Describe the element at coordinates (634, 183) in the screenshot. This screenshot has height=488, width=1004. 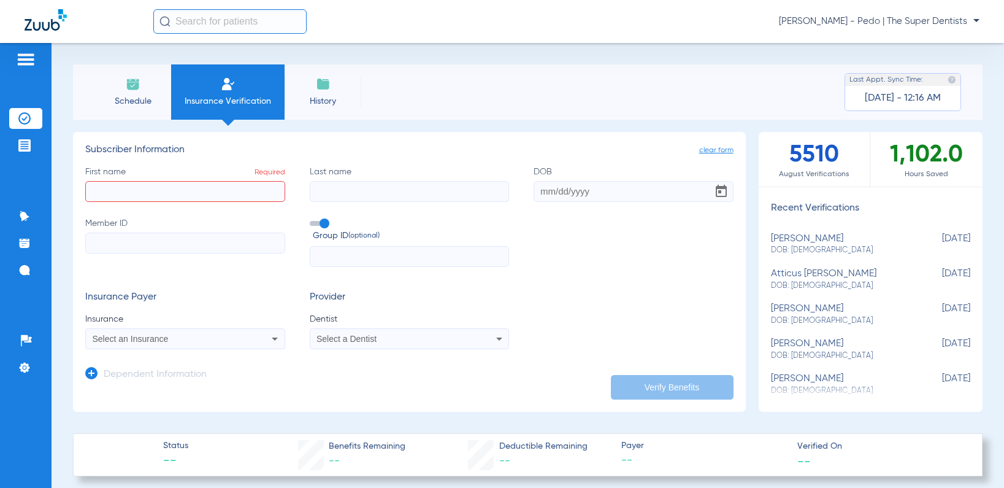
I see `label: DOB` at that location.